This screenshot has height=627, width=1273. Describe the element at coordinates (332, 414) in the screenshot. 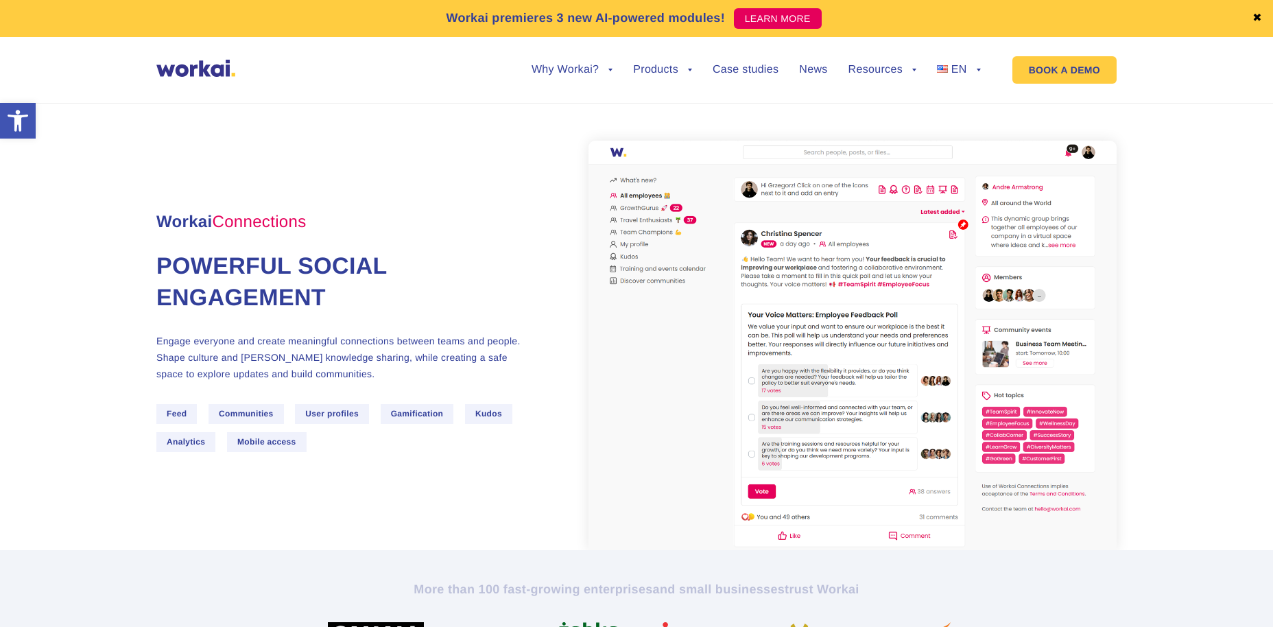

I see `span: User profiles` at that location.